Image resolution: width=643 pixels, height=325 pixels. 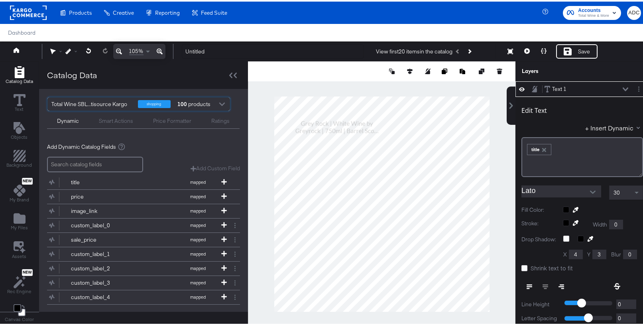 I want to click on div: custom_label_0, so click(x=100, y=224).